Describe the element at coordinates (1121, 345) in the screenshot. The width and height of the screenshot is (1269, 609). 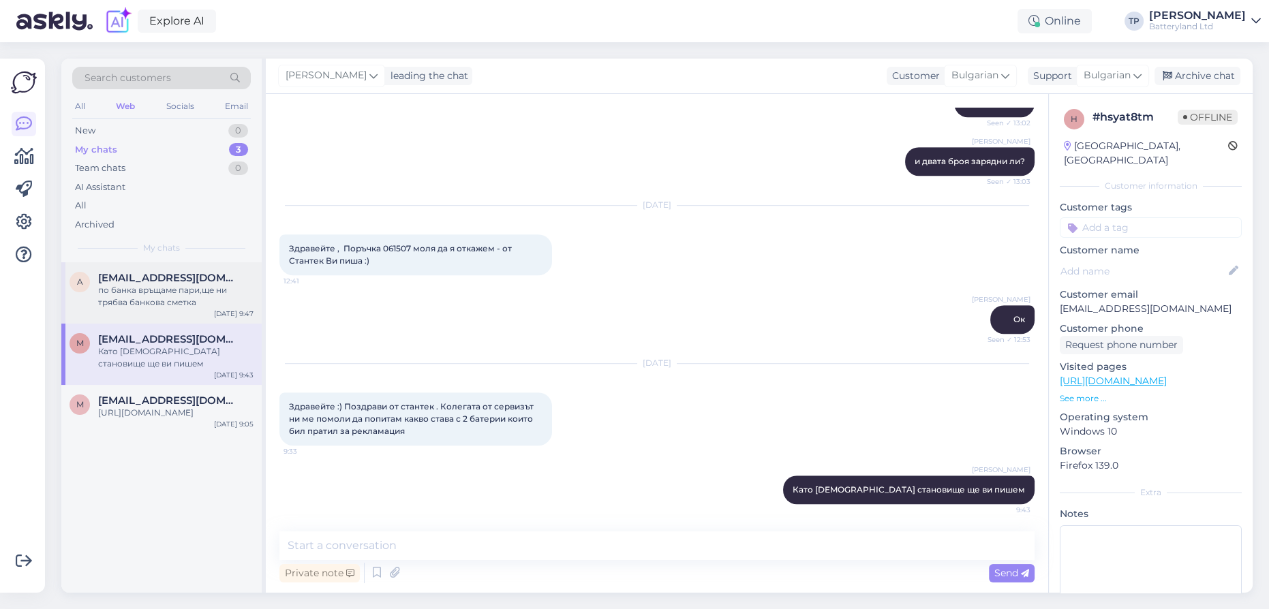
I see `div: Request phone number` at that location.